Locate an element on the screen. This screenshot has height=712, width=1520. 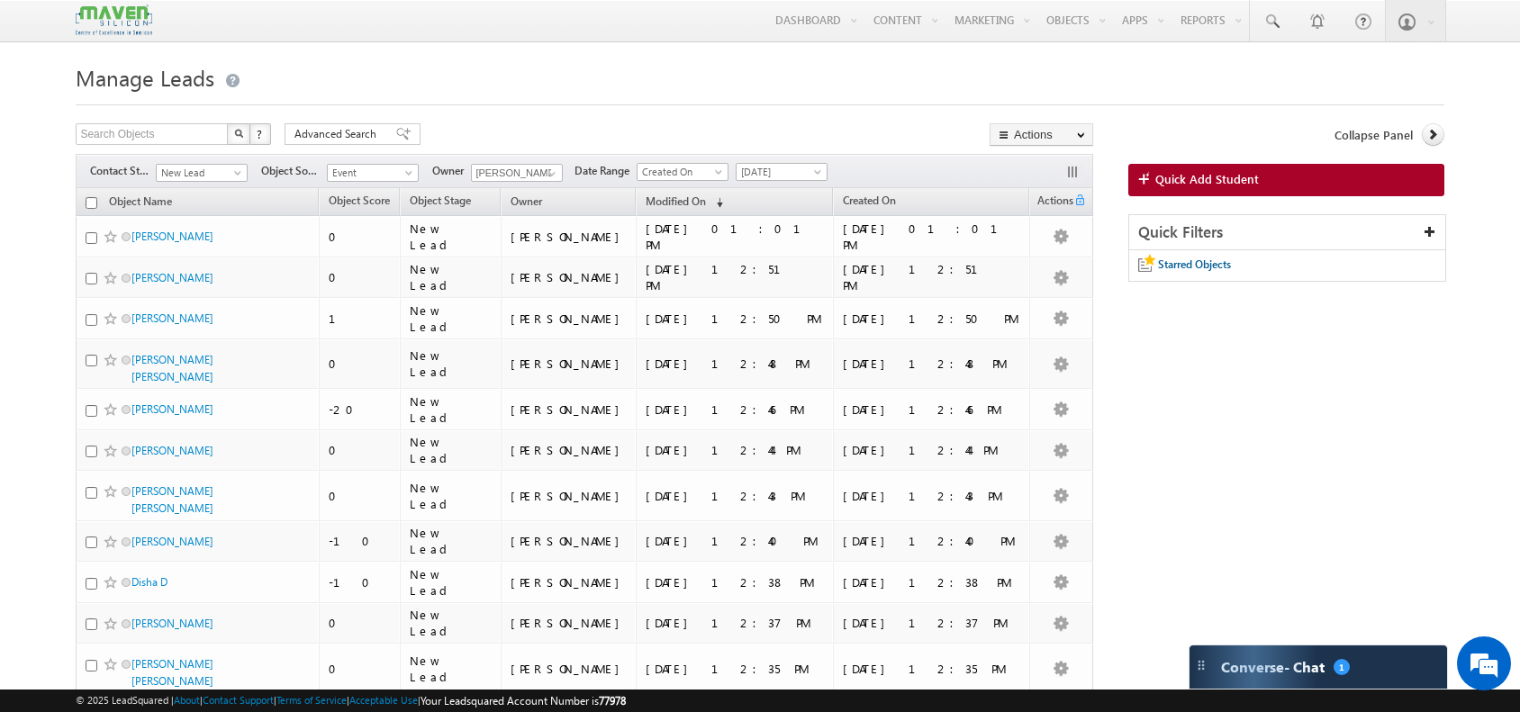
img: carter-drag is located at coordinates (1201, 666).